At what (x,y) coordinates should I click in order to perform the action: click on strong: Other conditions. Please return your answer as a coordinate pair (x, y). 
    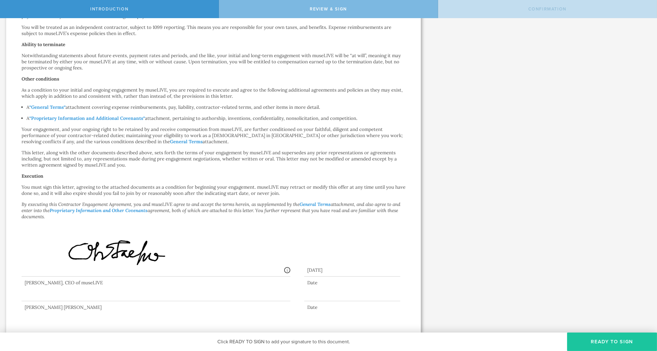
    Looking at the image, I should click on (40, 79).